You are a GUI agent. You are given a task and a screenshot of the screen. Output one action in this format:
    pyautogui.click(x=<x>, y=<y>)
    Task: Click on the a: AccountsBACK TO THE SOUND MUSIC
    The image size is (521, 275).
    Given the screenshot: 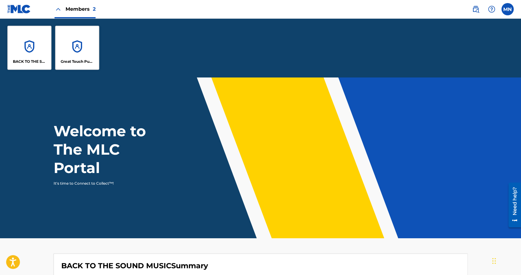 What is the action you would take?
    pyautogui.click(x=29, y=48)
    